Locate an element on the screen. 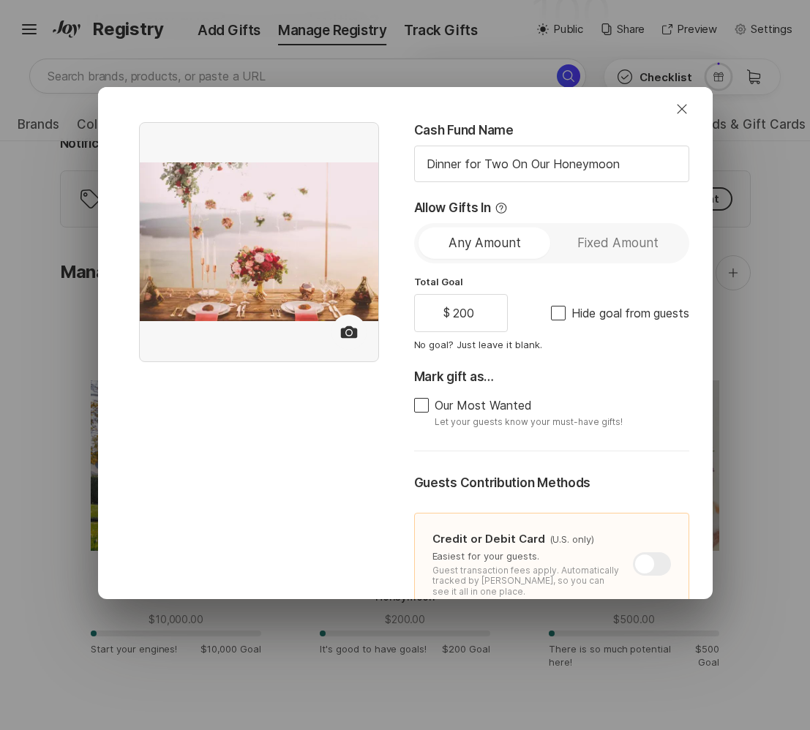 This screenshot has height=730, width=810. p: Easiest for your guests. is located at coordinates (527, 556).